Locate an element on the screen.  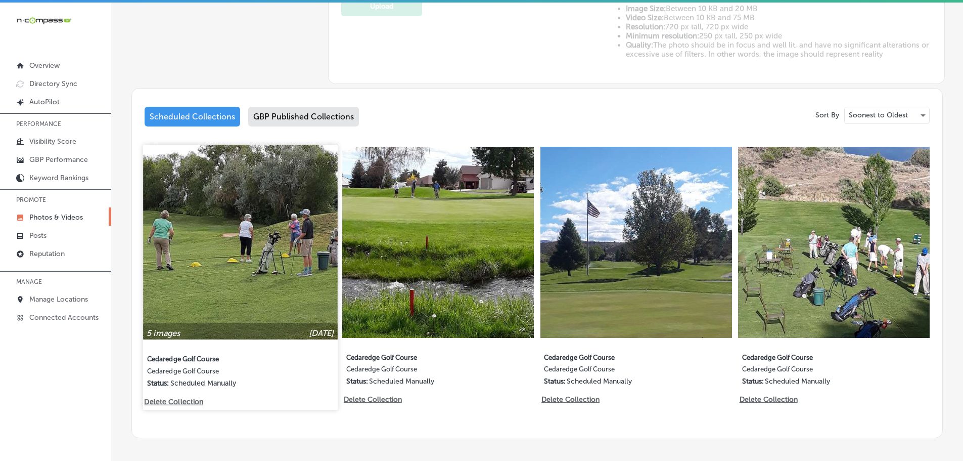
p: Overview is located at coordinates (44, 65).